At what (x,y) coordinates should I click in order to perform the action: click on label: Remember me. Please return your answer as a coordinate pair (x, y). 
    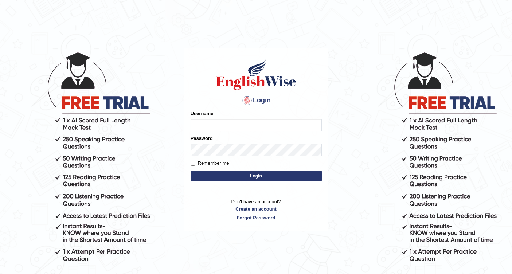
    Looking at the image, I should click on (210, 163).